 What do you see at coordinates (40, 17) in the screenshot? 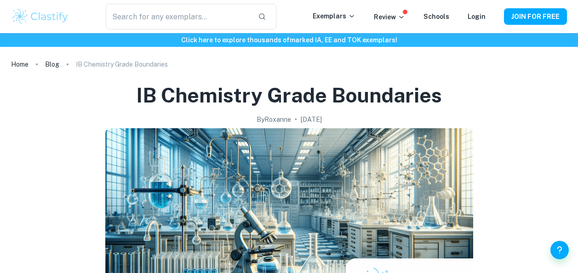
I see `img: Clastify logo` at bounding box center [40, 17].